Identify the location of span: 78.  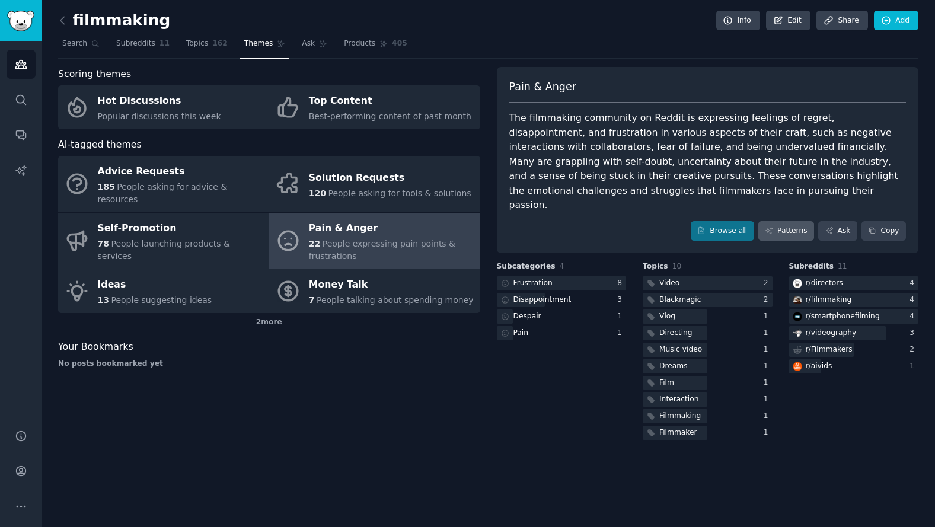
(103, 244).